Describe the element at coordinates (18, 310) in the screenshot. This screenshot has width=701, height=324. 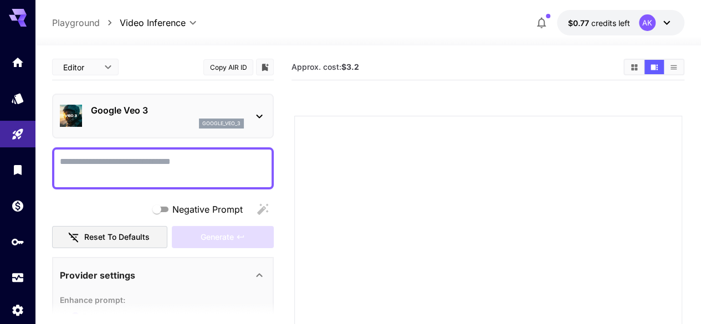
I see `div: Settings` at that location.